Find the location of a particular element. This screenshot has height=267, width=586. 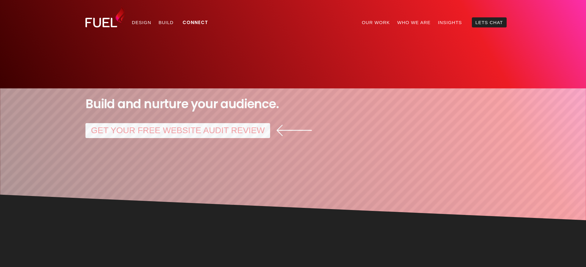

a: Build is located at coordinates (166, 22).